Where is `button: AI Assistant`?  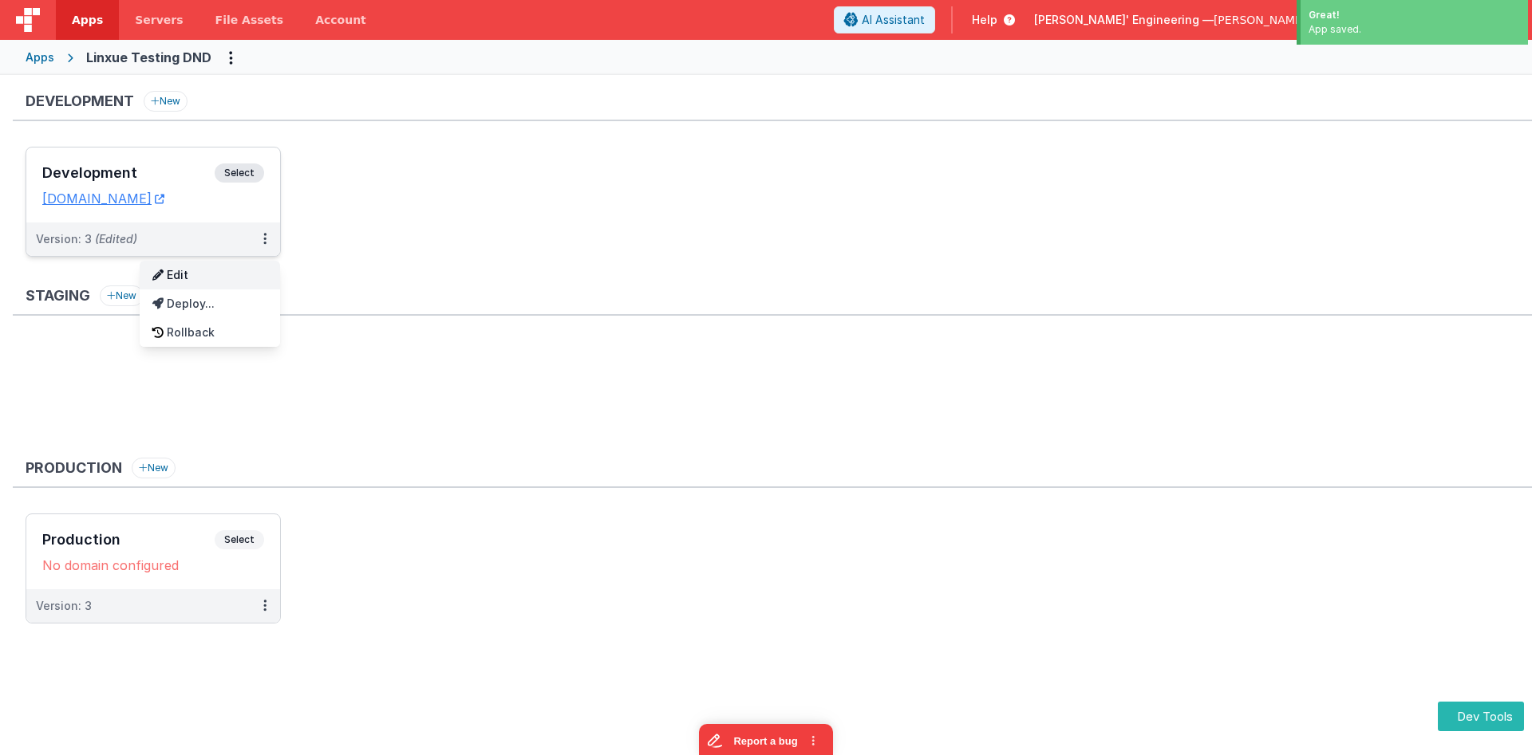
button: AI Assistant is located at coordinates (884, 20).